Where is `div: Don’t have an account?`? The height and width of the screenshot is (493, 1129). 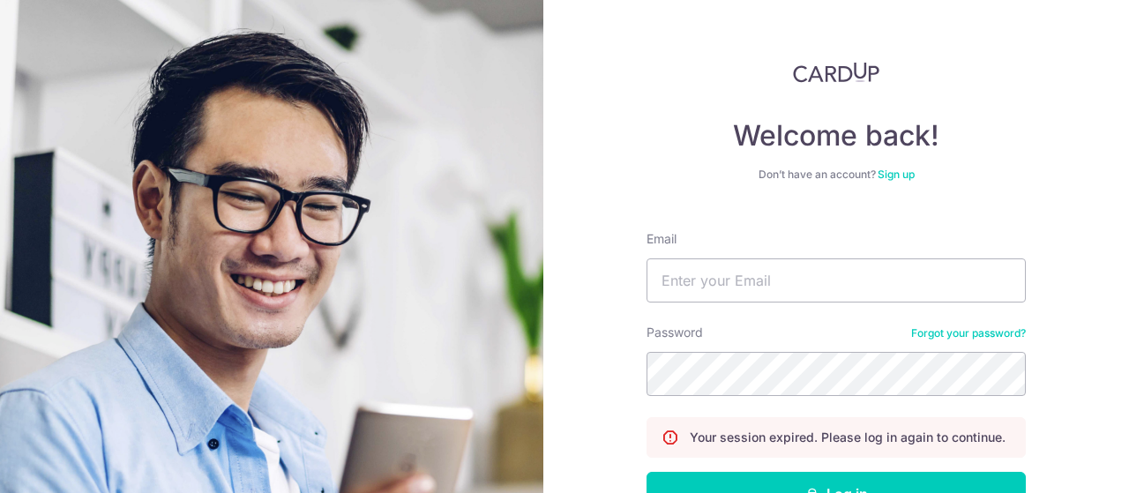 div: Don’t have an account? is located at coordinates (836, 175).